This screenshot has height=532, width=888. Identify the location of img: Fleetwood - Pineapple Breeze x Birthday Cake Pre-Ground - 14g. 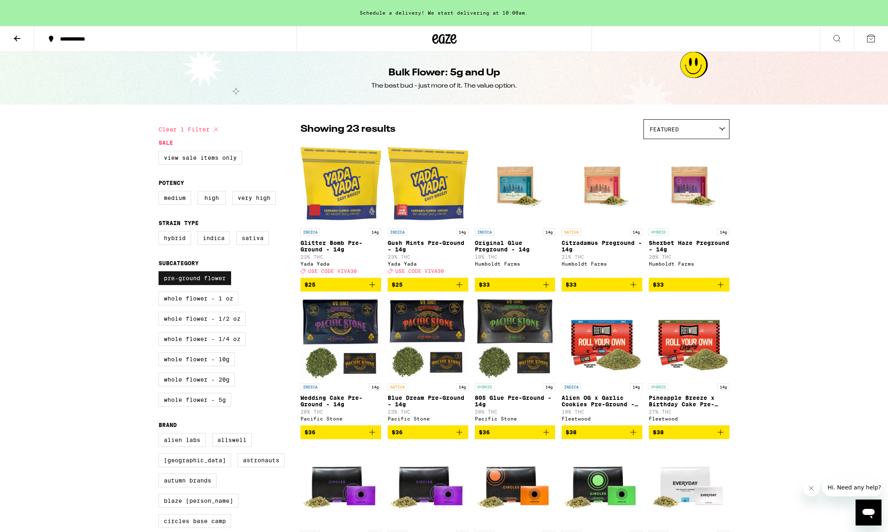
(689, 338).